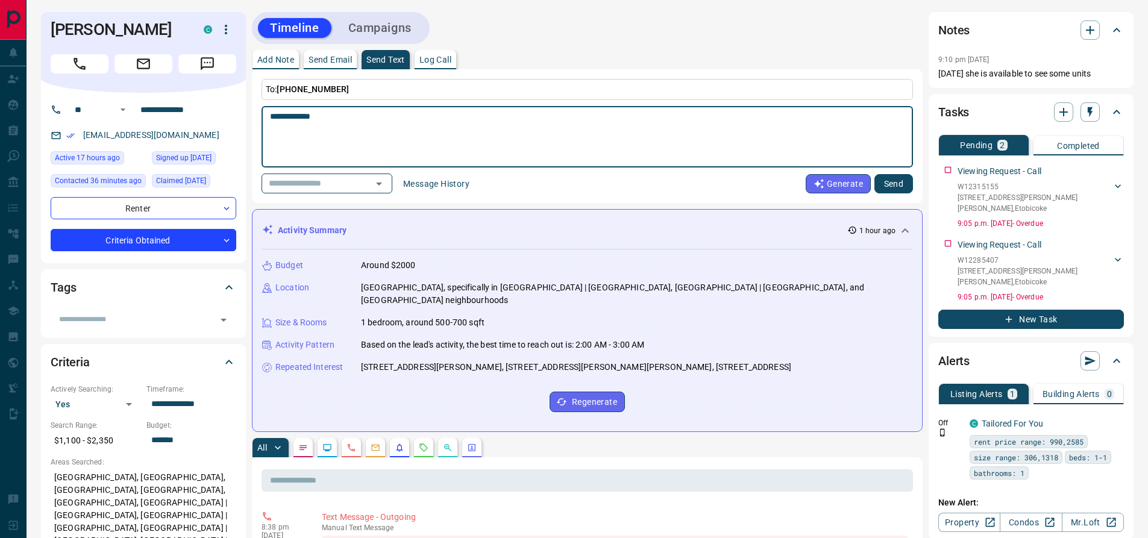 The width and height of the screenshot is (1148, 538). I want to click on div: Criteria Obtained, so click(143, 240).